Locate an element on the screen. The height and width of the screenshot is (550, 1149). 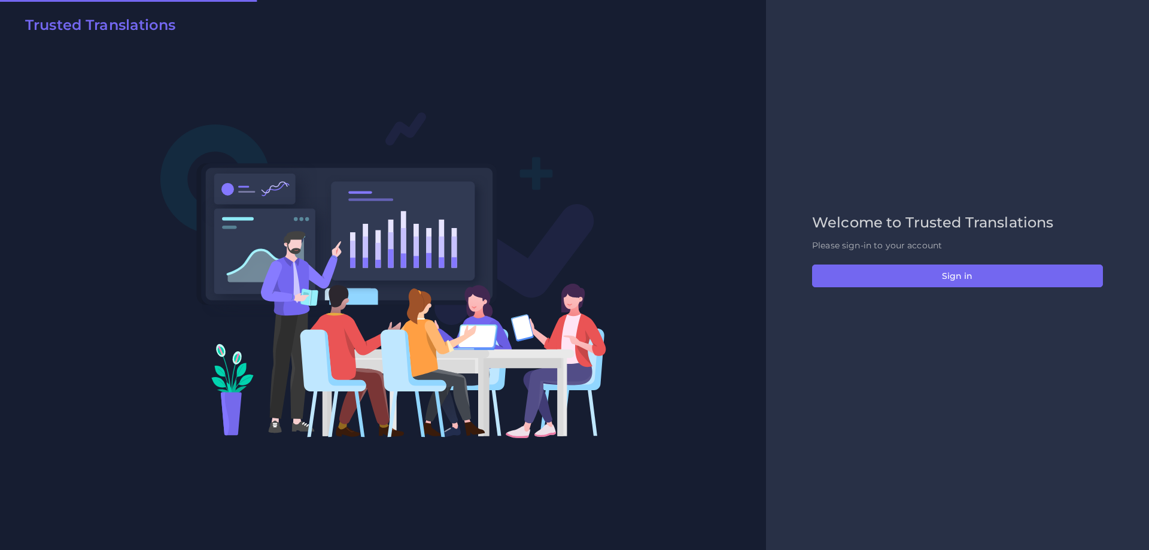
a: Sign in is located at coordinates (957, 276).